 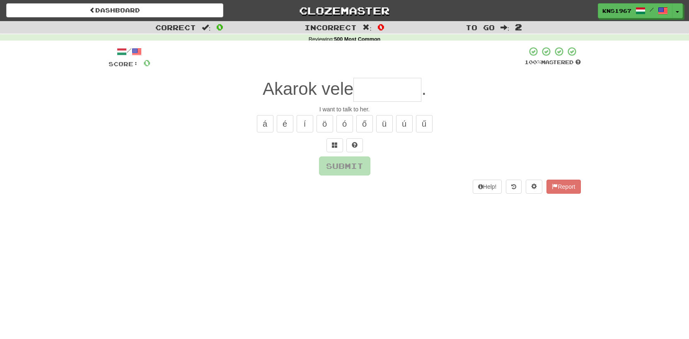 I want to click on button: Help!, so click(x=487, y=187).